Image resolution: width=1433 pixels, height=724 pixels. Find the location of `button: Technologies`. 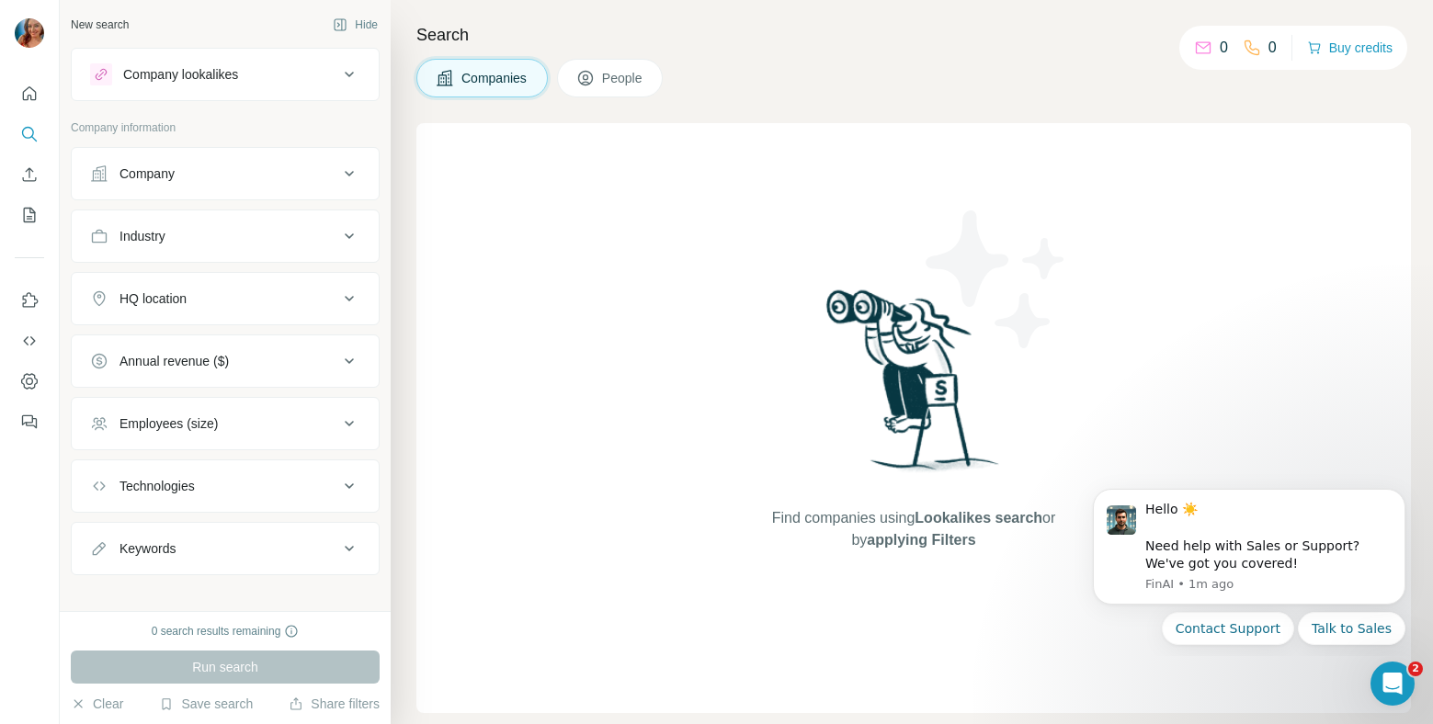

button: Technologies is located at coordinates (225, 486).